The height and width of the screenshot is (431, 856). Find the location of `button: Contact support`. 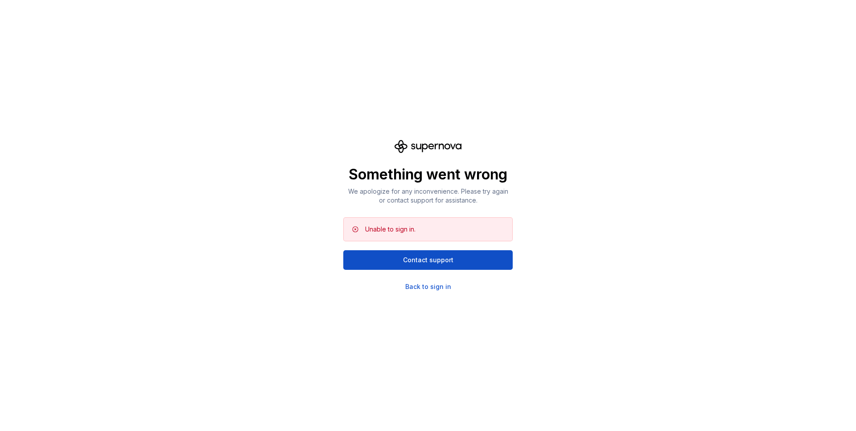

button: Contact support is located at coordinates (428, 260).